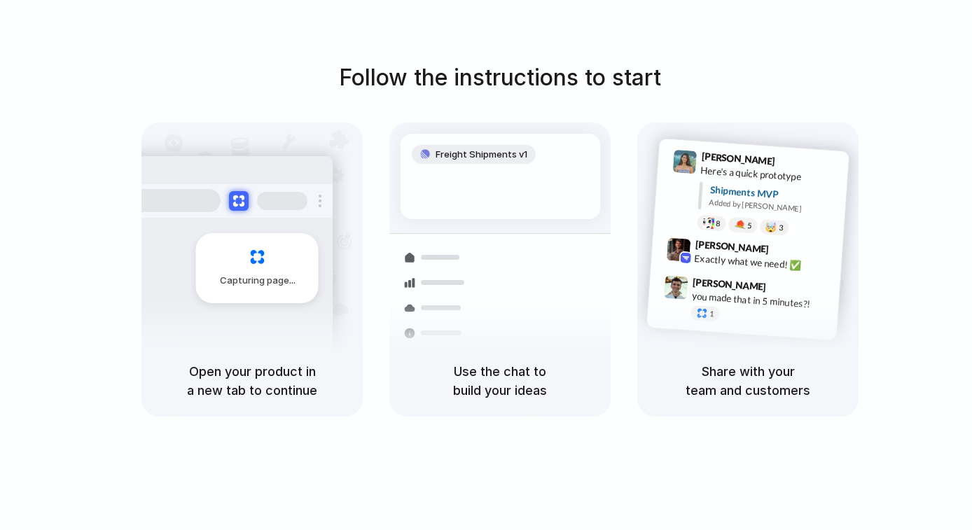 This screenshot has width=972, height=530. What do you see at coordinates (793, 163) in the screenshot?
I see `span: 9:41 AM` at bounding box center [793, 163].